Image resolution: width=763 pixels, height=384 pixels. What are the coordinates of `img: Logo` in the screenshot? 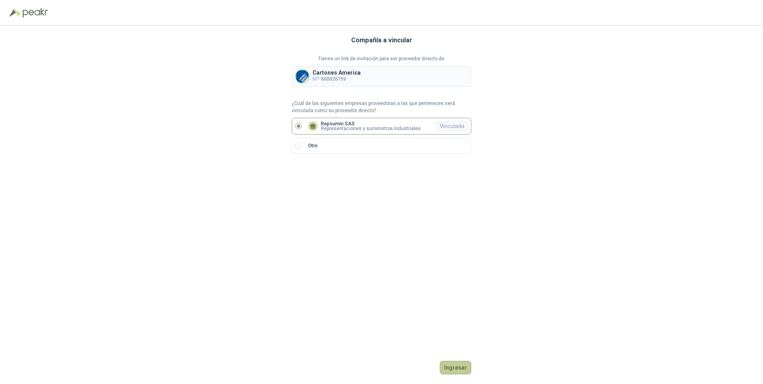 It's located at (15, 13).